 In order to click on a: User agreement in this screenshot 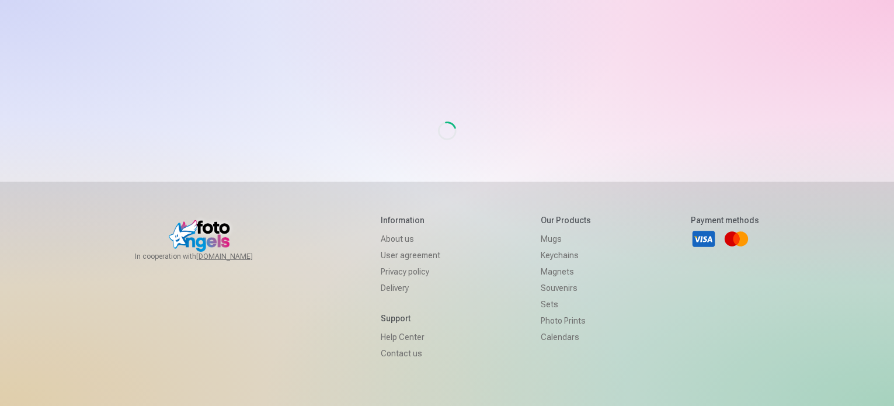, I will do `click(410, 255)`.